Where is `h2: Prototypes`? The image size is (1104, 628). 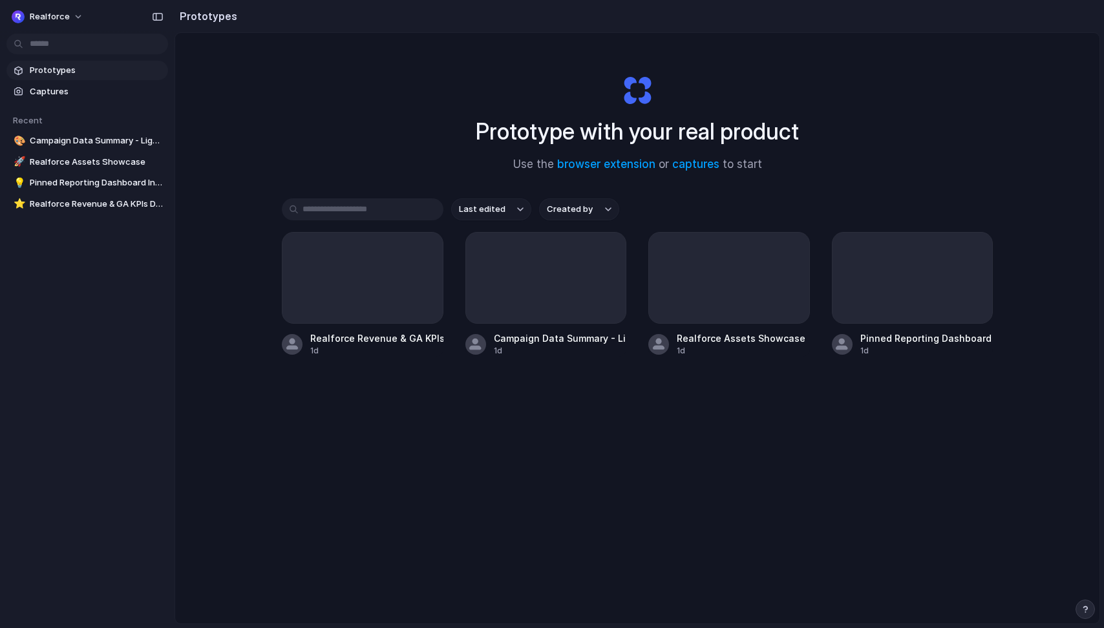 h2: Prototypes is located at coordinates (206, 16).